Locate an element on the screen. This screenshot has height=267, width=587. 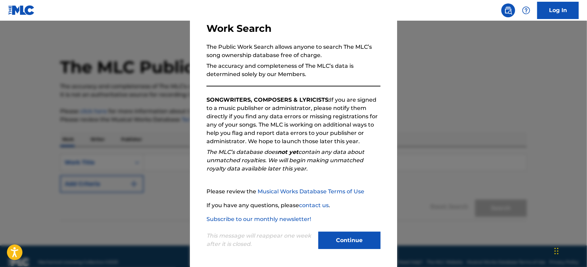
p: This message will reappear one week after it is closed. is located at coordinates (260, 240).